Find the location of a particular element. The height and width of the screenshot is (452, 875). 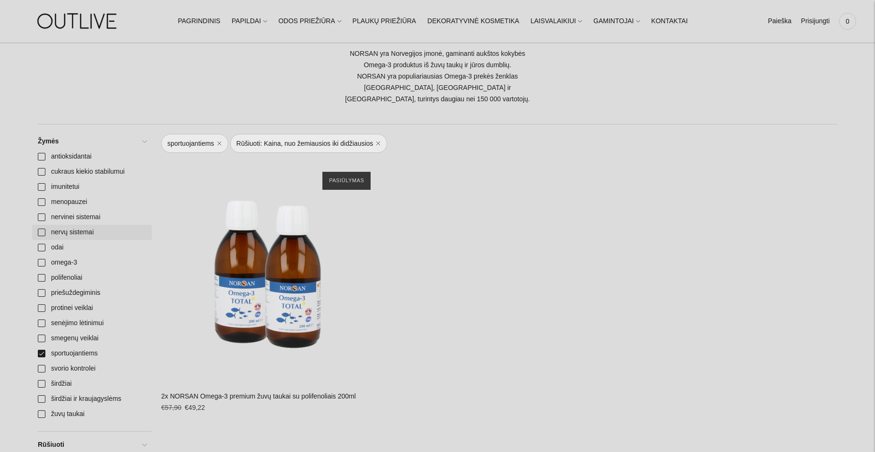

a: nervinei sistemai is located at coordinates (92, 217).